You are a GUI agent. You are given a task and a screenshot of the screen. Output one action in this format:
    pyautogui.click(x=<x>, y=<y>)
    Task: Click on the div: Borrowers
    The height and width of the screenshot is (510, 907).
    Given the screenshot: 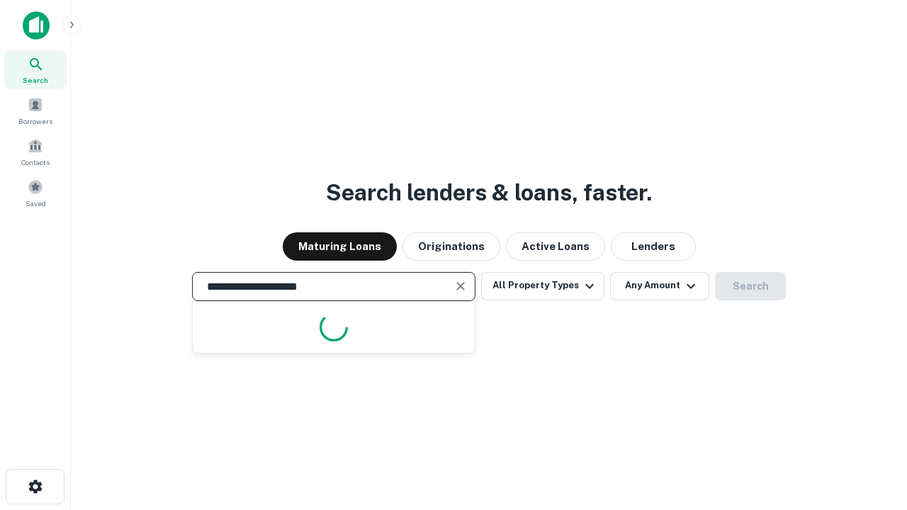 What is the action you would take?
    pyautogui.click(x=35, y=111)
    